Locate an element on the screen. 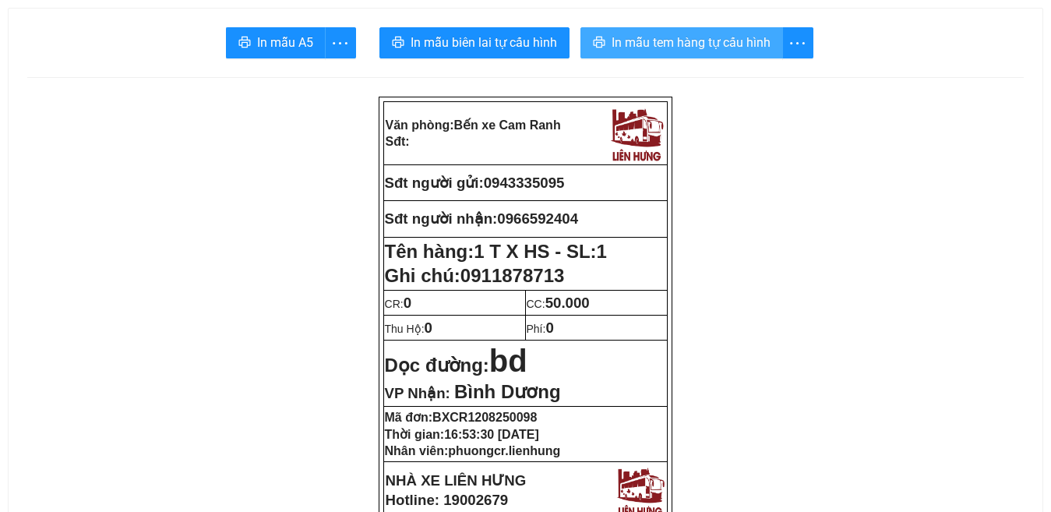  button: printerIn mẫu tem hàng tự cấu hình is located at coordinates (682, 43).